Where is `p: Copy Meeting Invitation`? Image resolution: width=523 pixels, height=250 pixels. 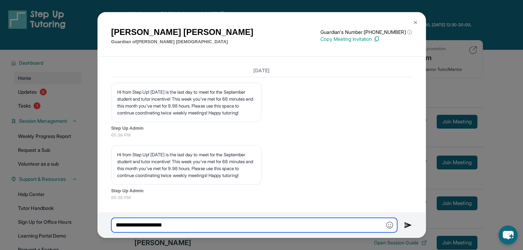 p: Copy Meeting Invitation is located at coordinates (366, 39).